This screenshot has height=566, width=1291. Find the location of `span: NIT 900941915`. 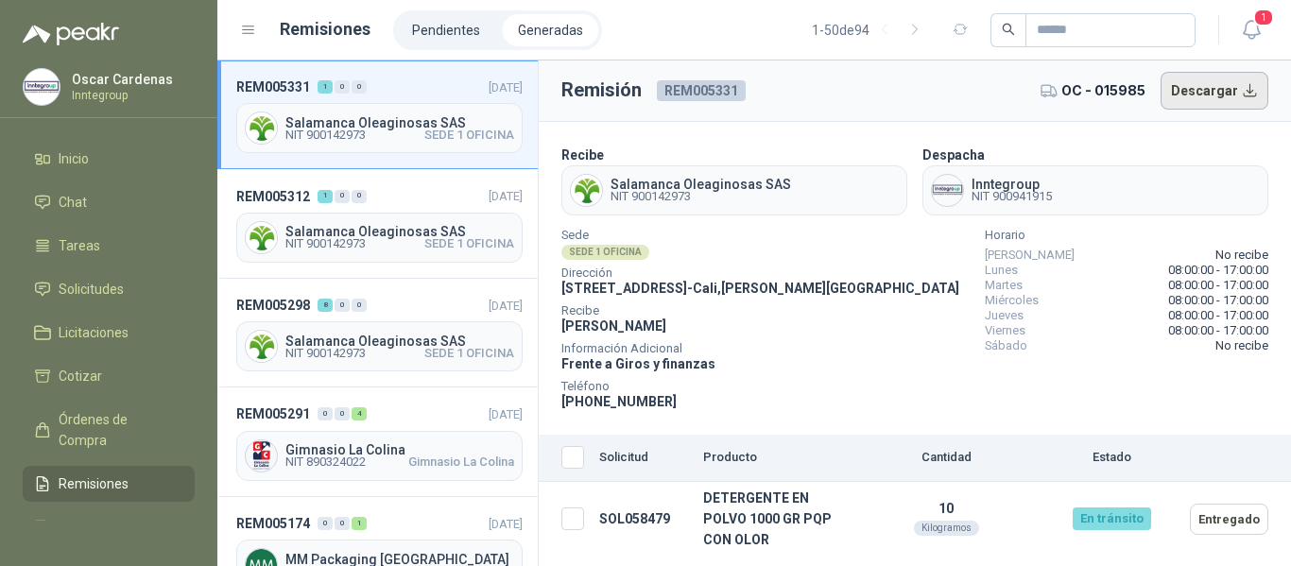

span: NIT 900941915 is located at coordinates (1011, 197).